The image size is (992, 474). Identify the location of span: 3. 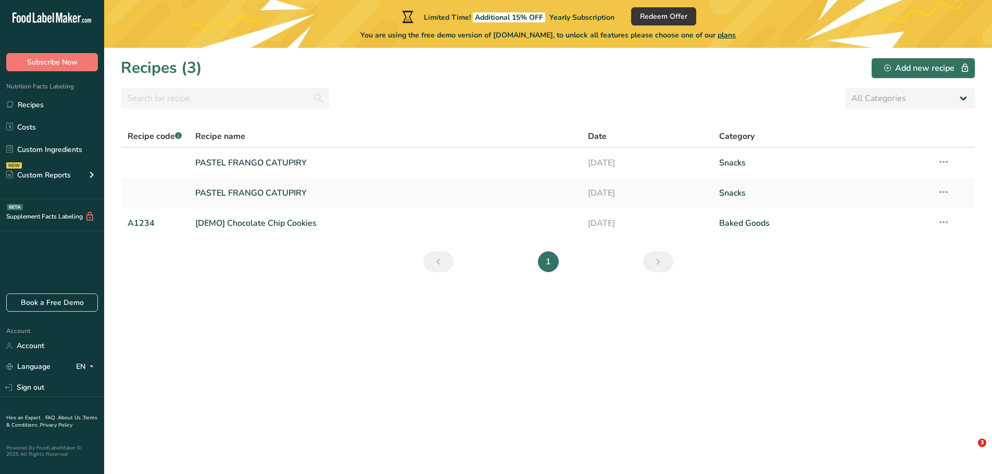
(982, 443).